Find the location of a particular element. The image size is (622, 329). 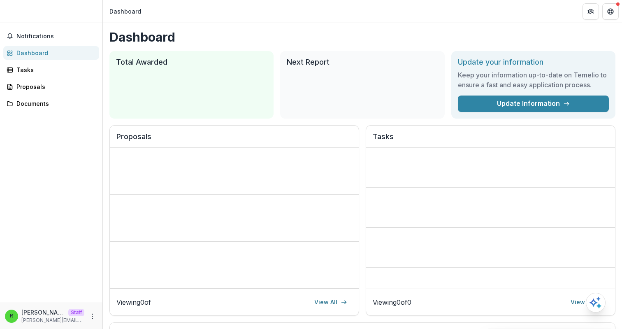

a: Documents is located at coordinates (51, 103).